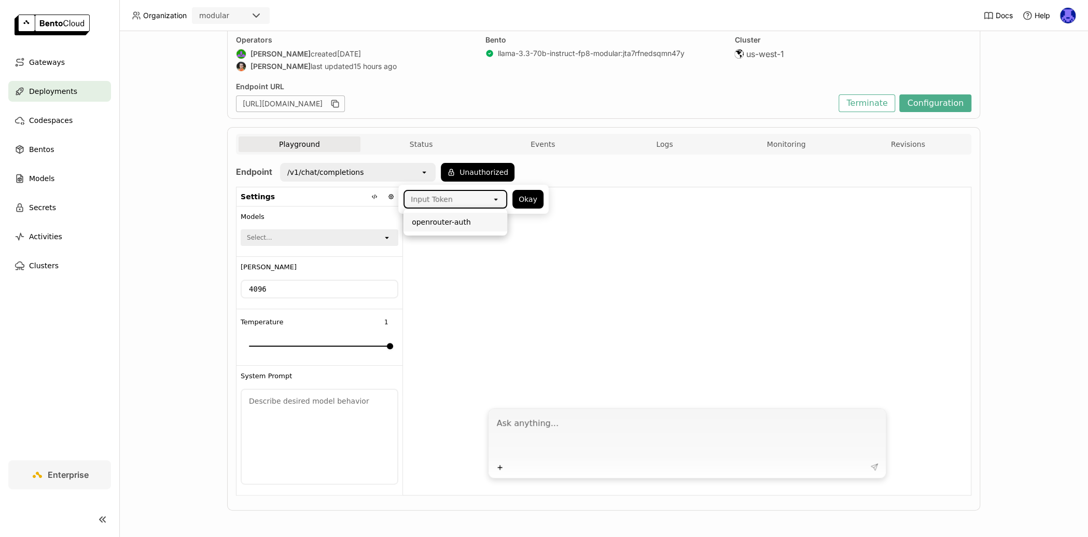  What do you see at coordinates (44, 266) in the screenshot?
I see `span: Clusters` at bounding box center [44, 266].